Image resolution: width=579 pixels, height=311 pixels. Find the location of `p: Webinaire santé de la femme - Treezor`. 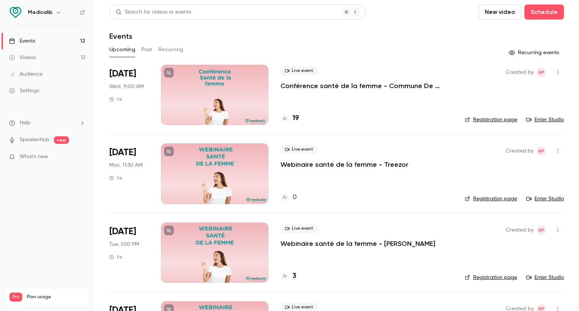

p: Webinaire santé de la femme - Treezor is located at coordinates (344, 165).